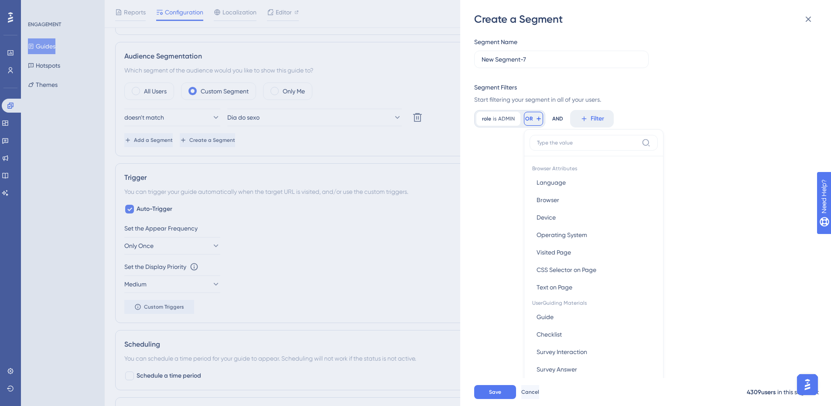 The image size is (831, 406). Describe the element at coordinates (495, 392) in the screenshot. I see `span: Save` at that location.